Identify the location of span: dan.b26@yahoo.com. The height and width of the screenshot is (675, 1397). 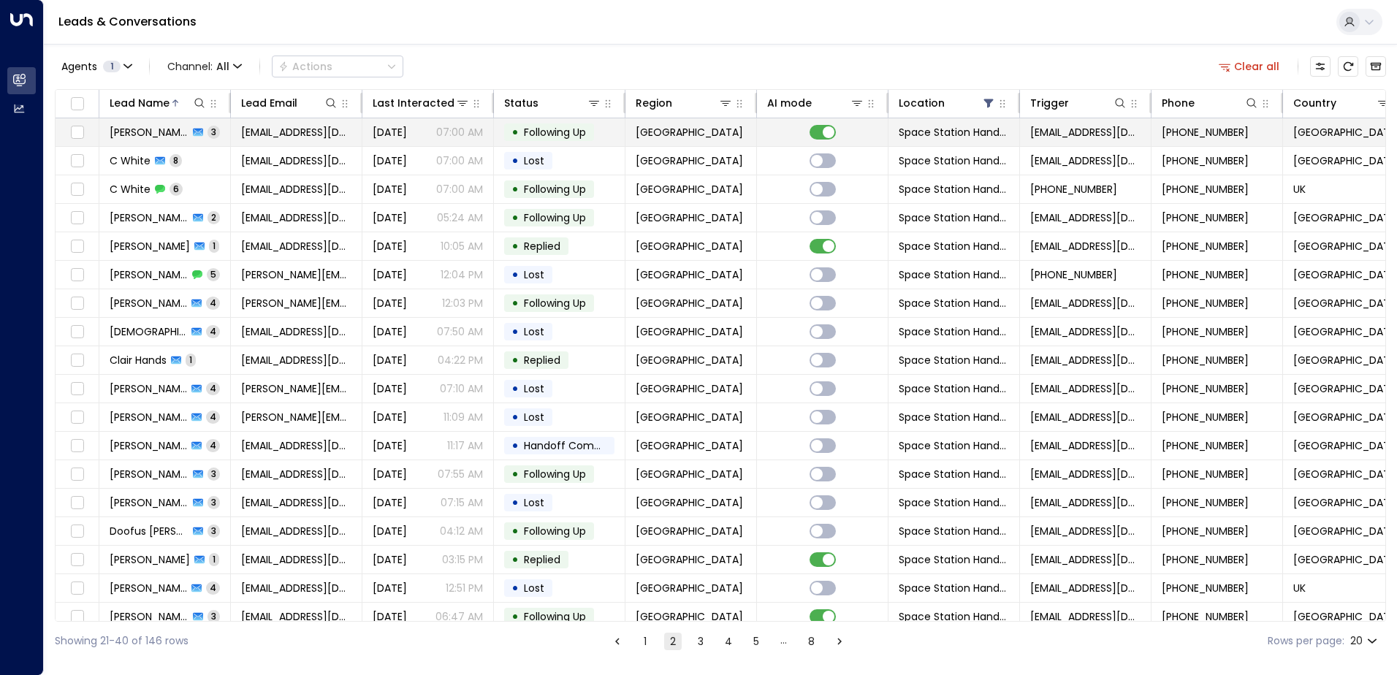
(296, 389).